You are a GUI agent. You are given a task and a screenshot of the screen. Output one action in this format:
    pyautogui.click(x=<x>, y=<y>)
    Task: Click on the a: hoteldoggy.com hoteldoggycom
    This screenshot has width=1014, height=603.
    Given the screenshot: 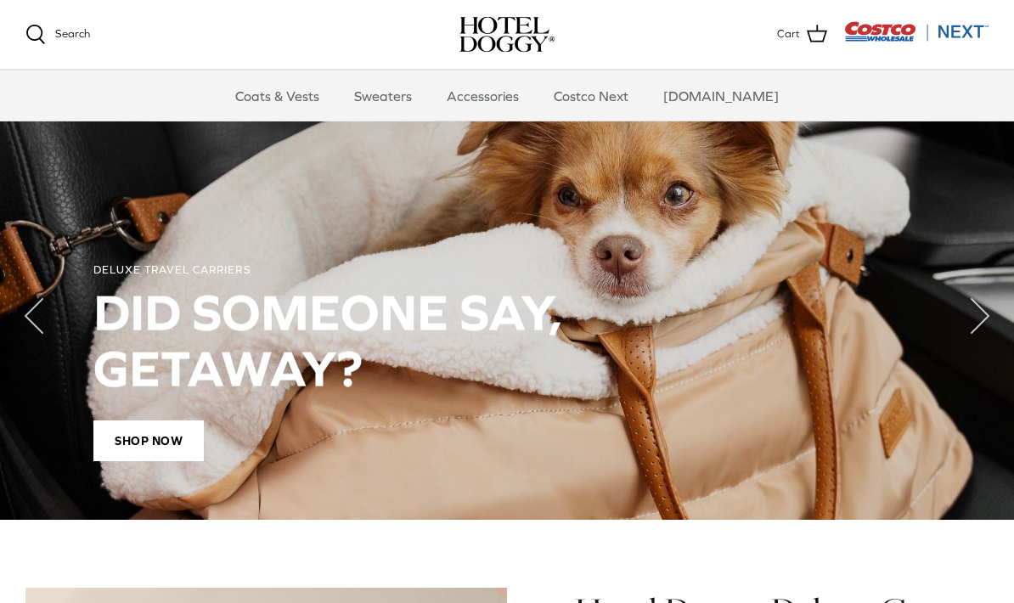 What is the action you would take?
    pyautogui.click(x=507, y=35)
    